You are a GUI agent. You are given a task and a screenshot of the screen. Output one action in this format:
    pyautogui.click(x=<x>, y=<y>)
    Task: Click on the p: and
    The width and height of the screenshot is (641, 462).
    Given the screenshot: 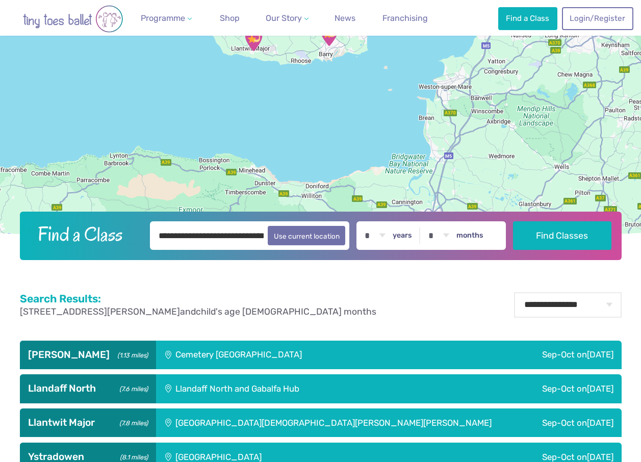 What is the action you would take?
    pyautogui.click(x=198, y=312)
    